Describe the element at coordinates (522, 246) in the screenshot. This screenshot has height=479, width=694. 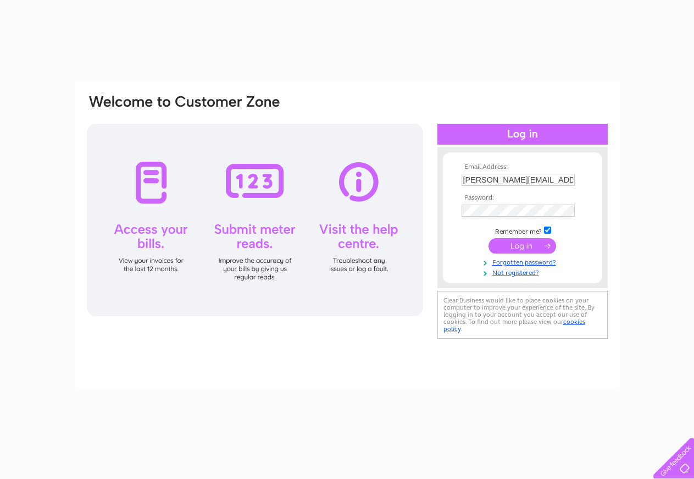
I see `input: Submit` at that location.